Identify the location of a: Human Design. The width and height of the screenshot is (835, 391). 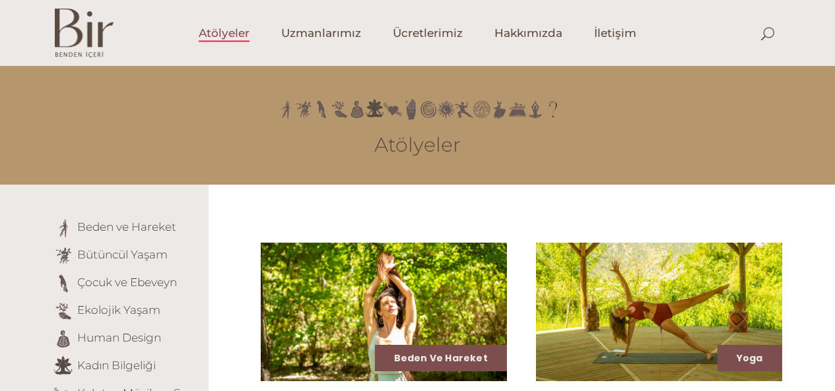
(119, 338).